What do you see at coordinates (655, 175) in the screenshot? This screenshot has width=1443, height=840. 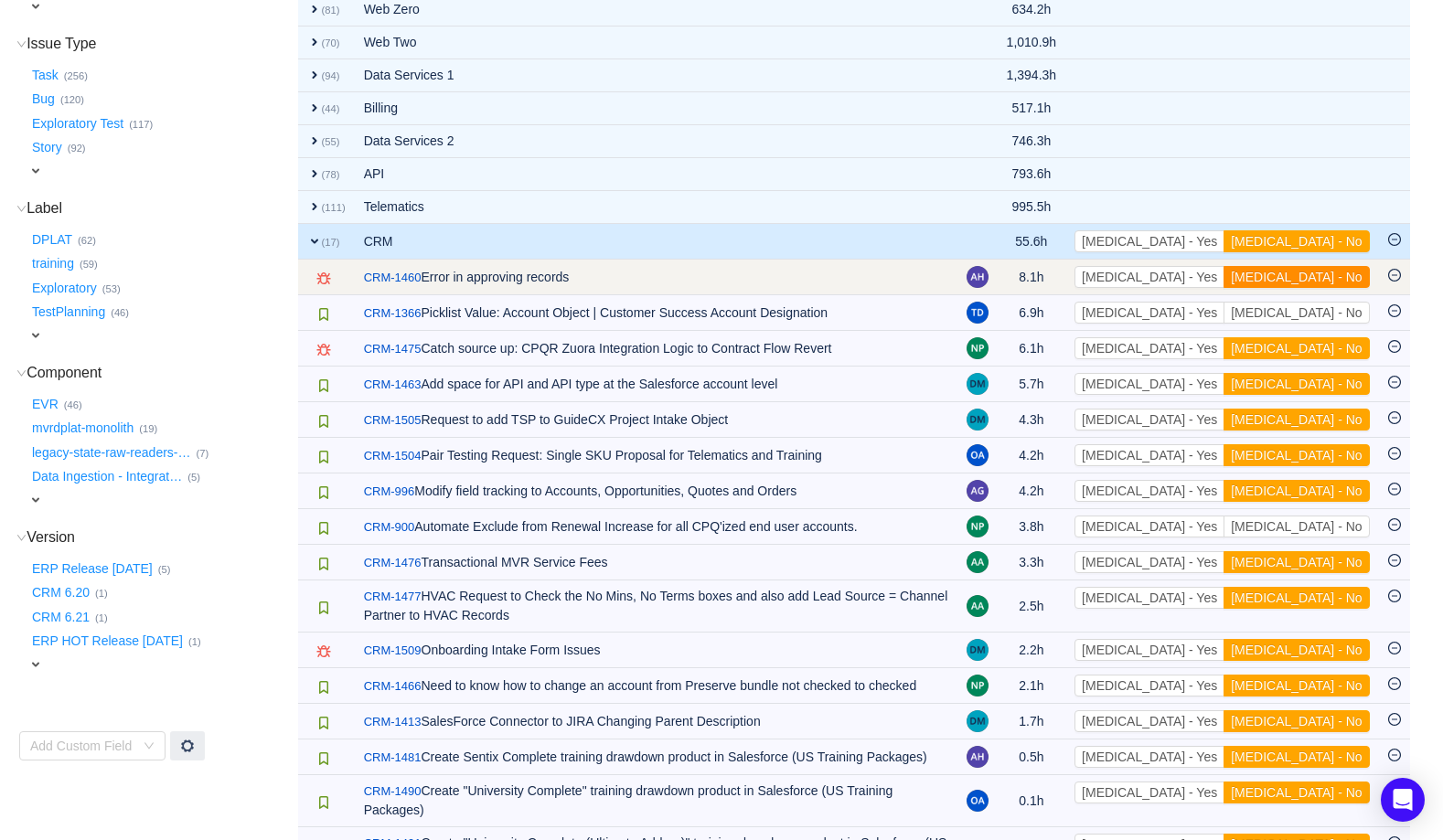 I see `td: API` at bounding box center [655, 175].